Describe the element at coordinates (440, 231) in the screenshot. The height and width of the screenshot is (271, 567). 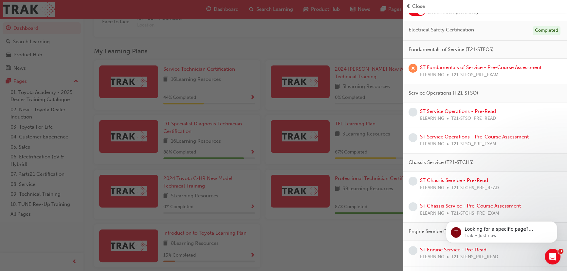
I see `span: Engine Service (T21-STENS)` at that location.